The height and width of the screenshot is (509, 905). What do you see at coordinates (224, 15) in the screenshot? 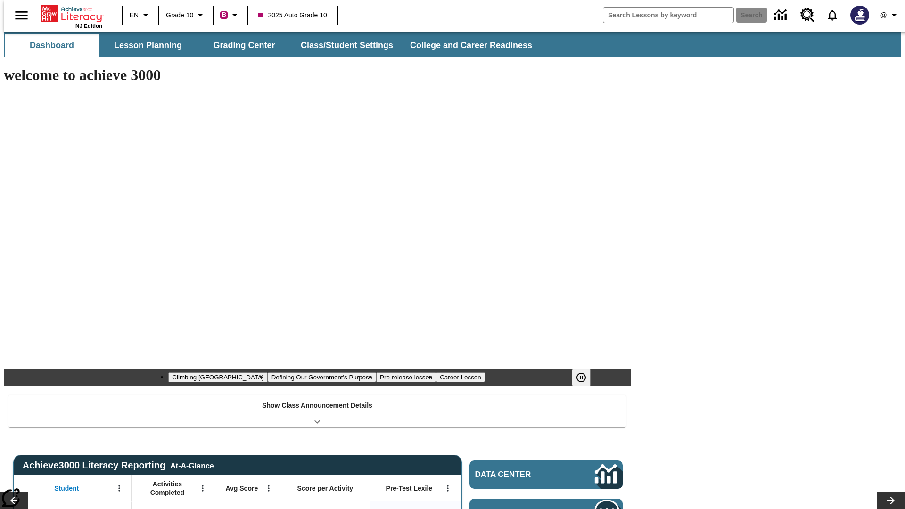
I see `span: B` at bounding box center [224, 15].